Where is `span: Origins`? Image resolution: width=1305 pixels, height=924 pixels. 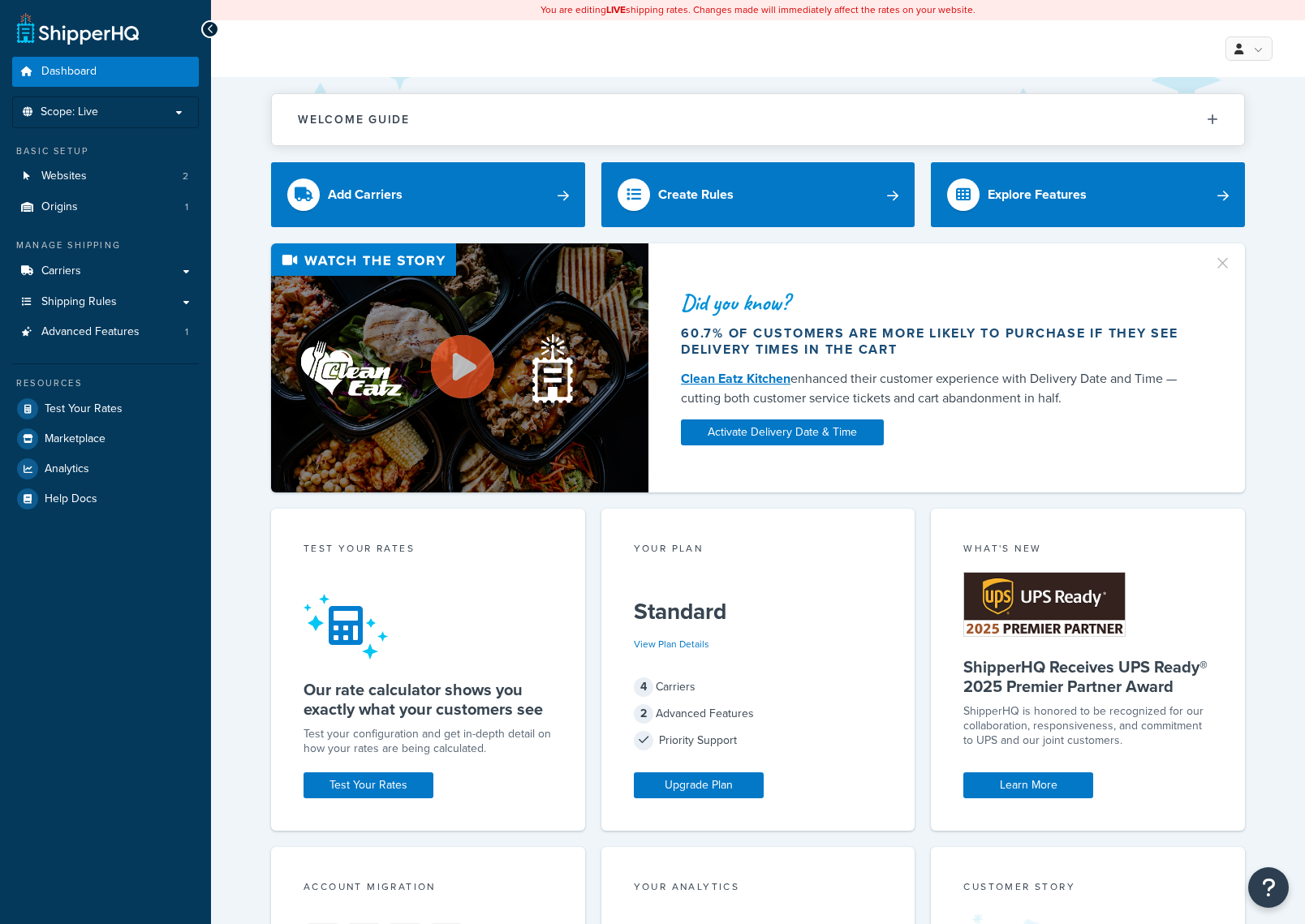
span: Origins is located at coordinates (60, 207).